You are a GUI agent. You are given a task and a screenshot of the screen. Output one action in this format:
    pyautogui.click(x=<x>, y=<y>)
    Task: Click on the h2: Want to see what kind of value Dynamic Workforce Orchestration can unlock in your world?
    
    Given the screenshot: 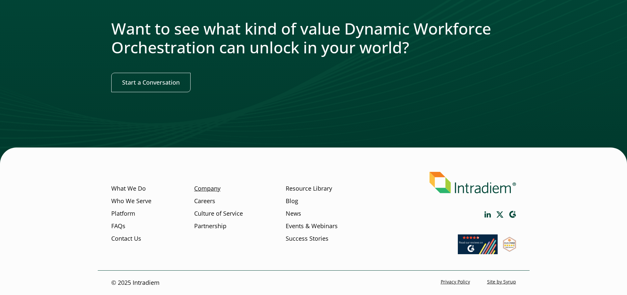 What is the action you would take?
    pyautogui.click(x=314, y=38)
    